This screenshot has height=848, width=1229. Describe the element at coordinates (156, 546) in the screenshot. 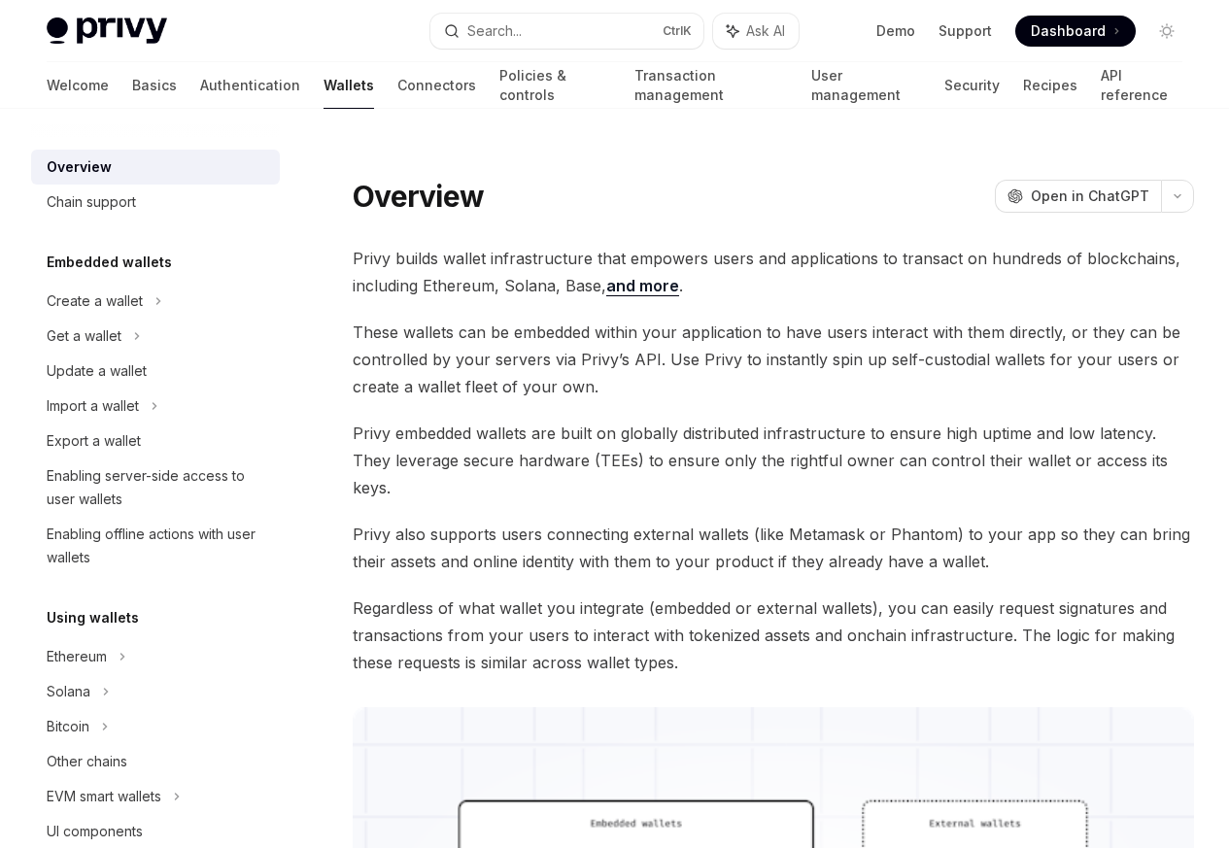

I see `a: Enabling offline actions with user wallets` at that location.